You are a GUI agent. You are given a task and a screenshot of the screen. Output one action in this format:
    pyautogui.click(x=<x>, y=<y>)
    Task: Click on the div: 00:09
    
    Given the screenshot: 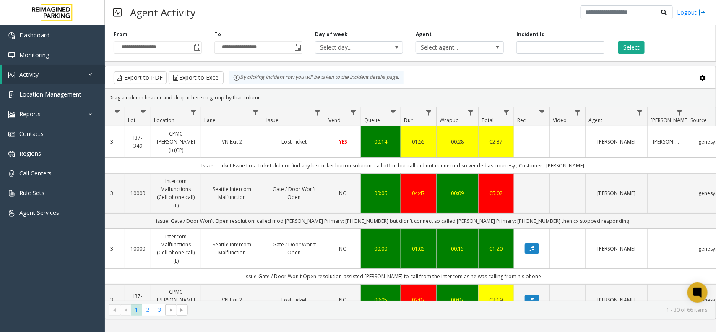 What is the action you would take?
    pyautogui.click(x=457, y=193)
    